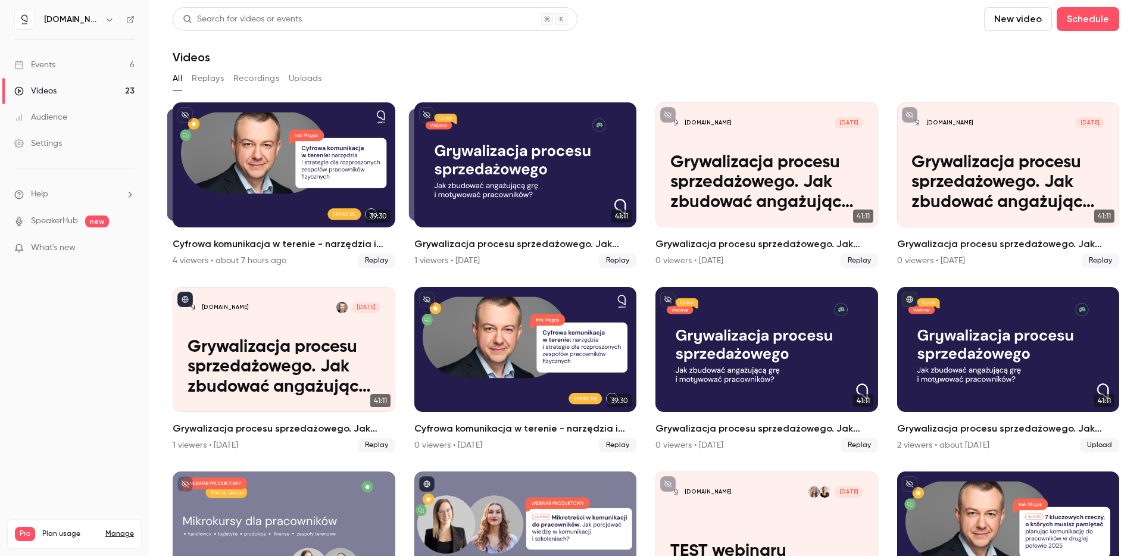  Describe the element at coordinates (24, 20) in the screenshot. I see `img: quico.io` at that location.